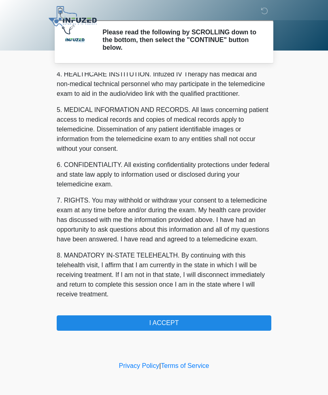  I want to click on p: 6. CONFIDENTIALITY. All existing confidentiality protections under federal and state law apply to..., so click(164, 175).